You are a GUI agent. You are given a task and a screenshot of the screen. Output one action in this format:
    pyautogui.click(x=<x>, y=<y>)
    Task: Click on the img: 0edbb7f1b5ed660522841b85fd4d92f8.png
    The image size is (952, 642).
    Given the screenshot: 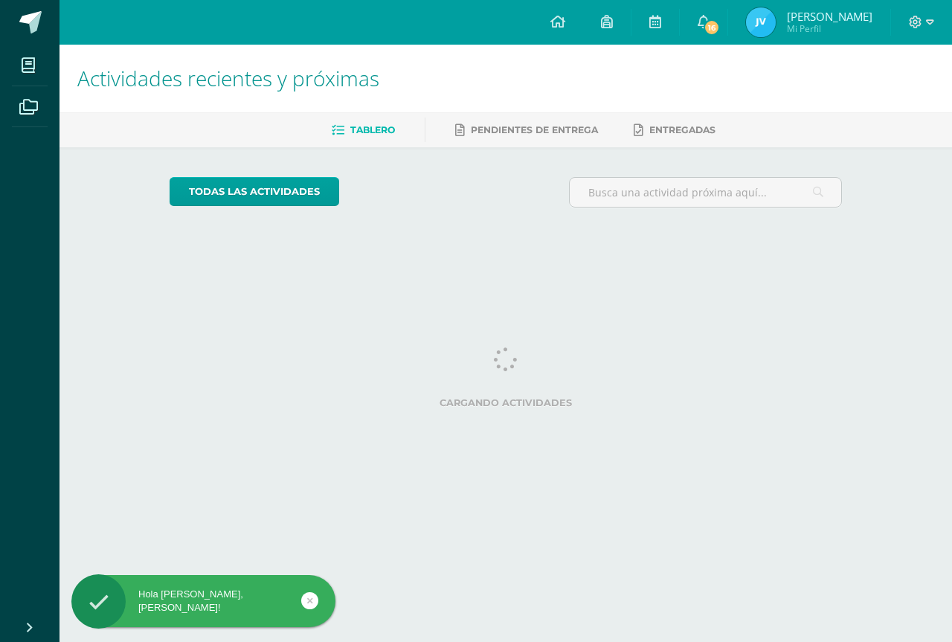 What is the action you would take?
    pyautogui.click(x=761, y=22)
    